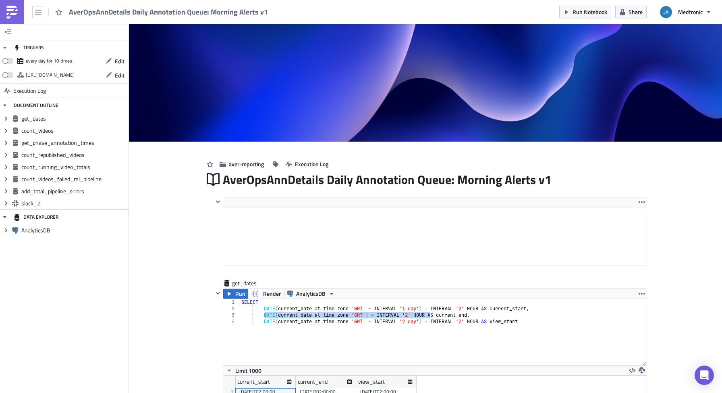 The image size is (722, 393). I want to click on span: Medtronic, so click(690, 12).